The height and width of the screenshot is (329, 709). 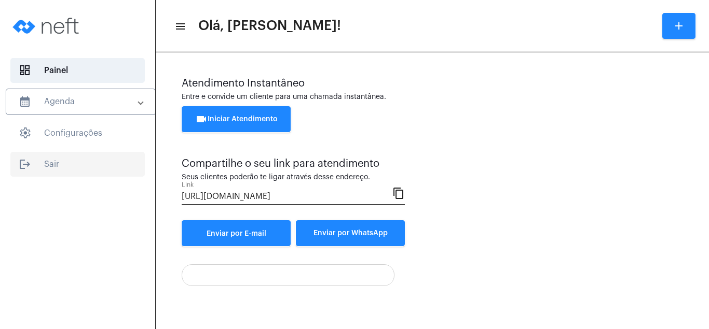 What do you see at coordinates (236, 234) in the screenshot?
I see `span: Enviar por E-mail` at bounding box center [236, 234].